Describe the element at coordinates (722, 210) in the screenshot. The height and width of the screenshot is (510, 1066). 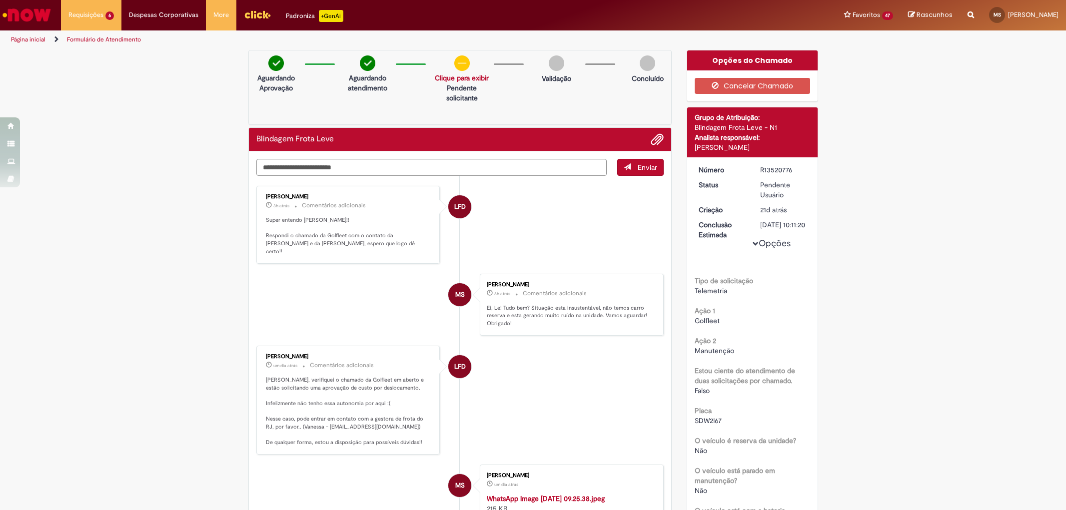
I see `dt: Criação` at that location.